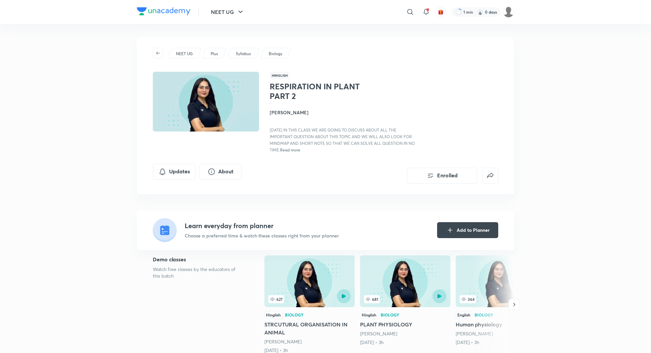  Describe the element at coordinates (262, 226) in the screenshot. I see `h4: Learn everyday from planner` at that location.